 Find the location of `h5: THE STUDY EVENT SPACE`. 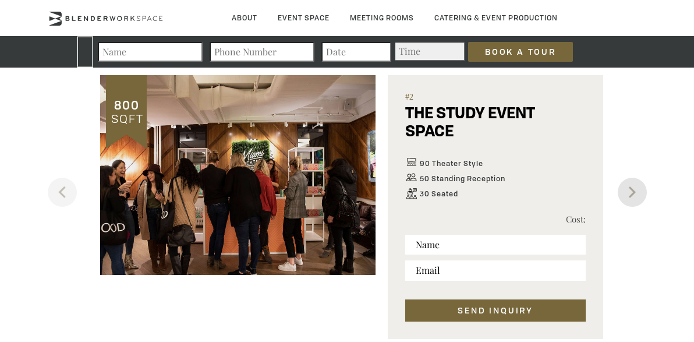

h5: THE STUDY EVENT SPACE is located at coordinates (495, 129).